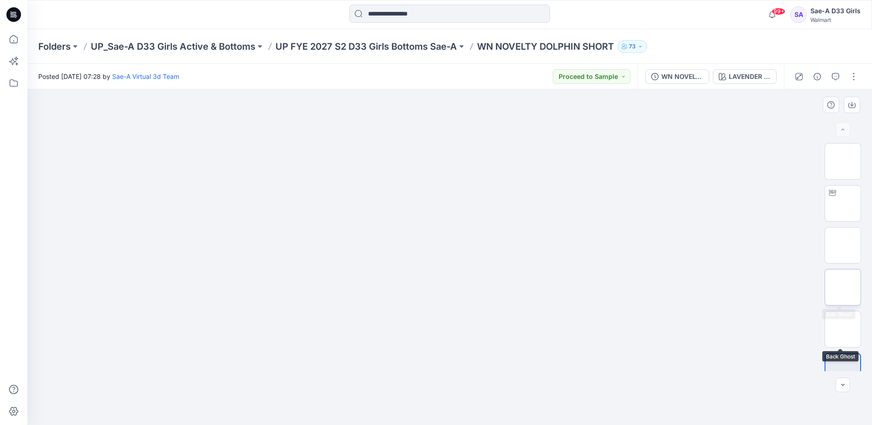  I want to click on p: Folders, so click(54, 47).